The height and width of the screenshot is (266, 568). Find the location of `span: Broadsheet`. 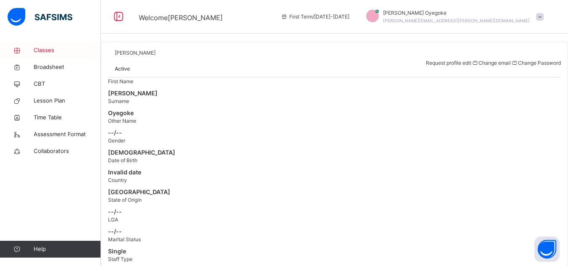

span: Broadsheet is located at coordinates (67, 67).